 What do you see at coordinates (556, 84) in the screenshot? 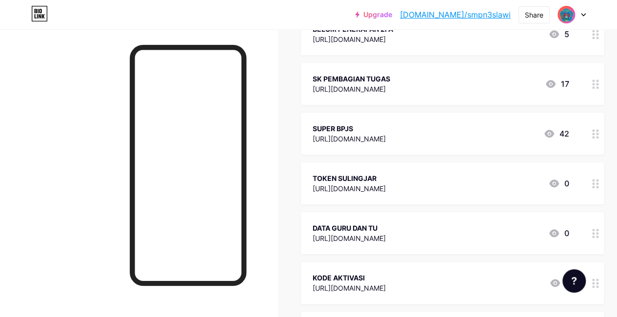
I see `div: 17` at bounding box center [556, 84].